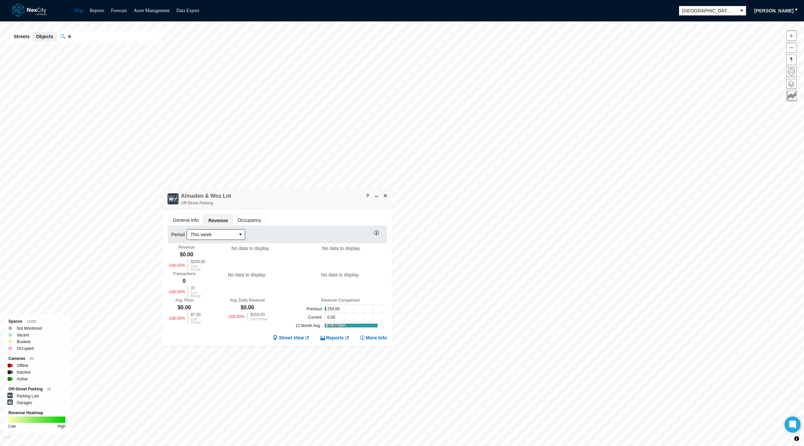 This screenshot has width=804, height=446. Describe the element at coordinates (247, 300) in the screenshot. I see `div: Avg. Daily Revenue` at that location.